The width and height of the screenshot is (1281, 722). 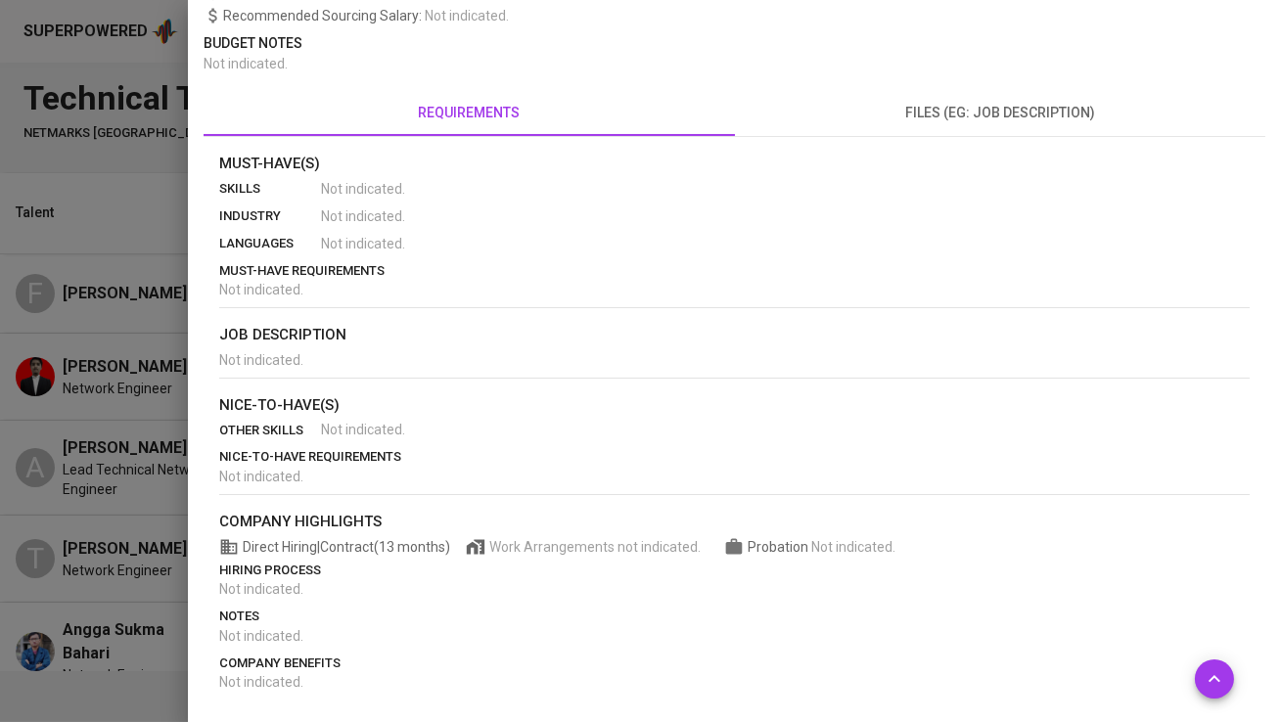 I want to click on p: Budget Notes, so click(x=734, y=43).